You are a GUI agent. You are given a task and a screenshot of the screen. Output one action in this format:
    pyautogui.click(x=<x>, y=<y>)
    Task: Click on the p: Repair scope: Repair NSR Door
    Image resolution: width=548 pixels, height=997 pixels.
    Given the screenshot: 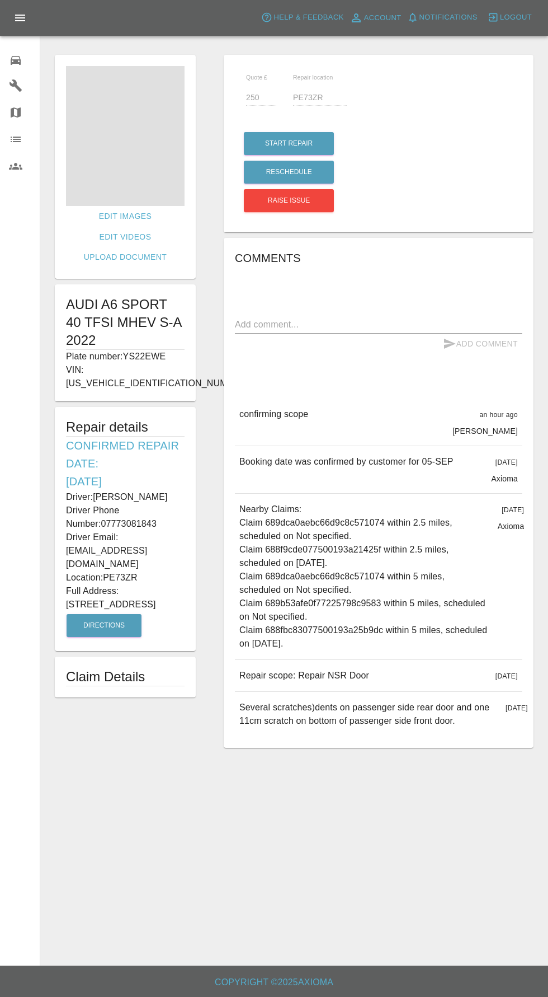 What is the action you would take?
    pyautogui.click(x=304, y=675)
    